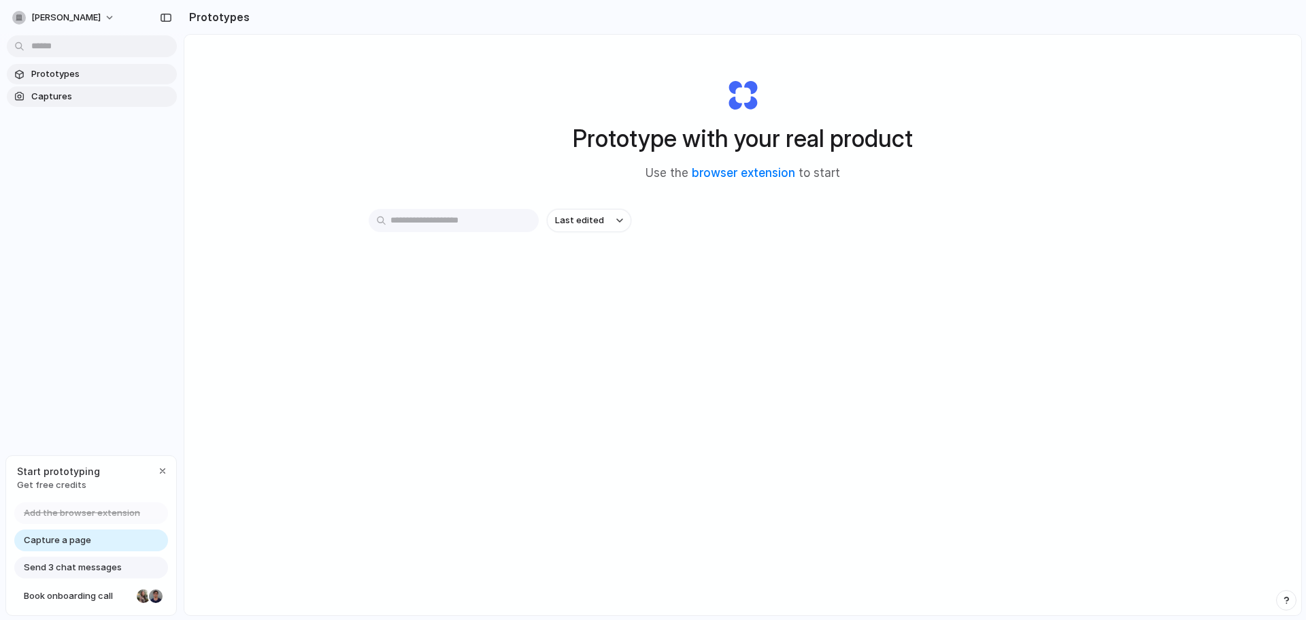 Image resolution: width=1306 pixels, height=620 pixels. Describe the element at coordinates (92, 74) in the screenshot. I see `a: Prototypes` at that location.